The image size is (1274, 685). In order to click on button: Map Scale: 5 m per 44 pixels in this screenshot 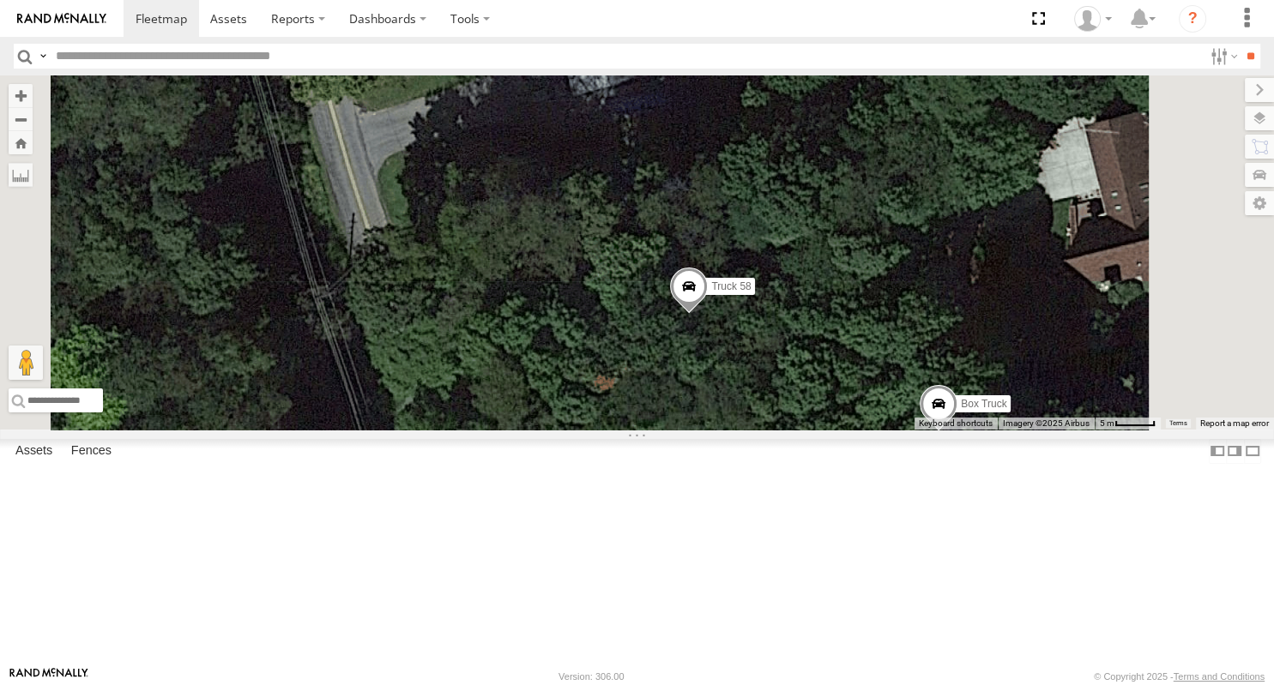, I will do `click(1127, 424)`.